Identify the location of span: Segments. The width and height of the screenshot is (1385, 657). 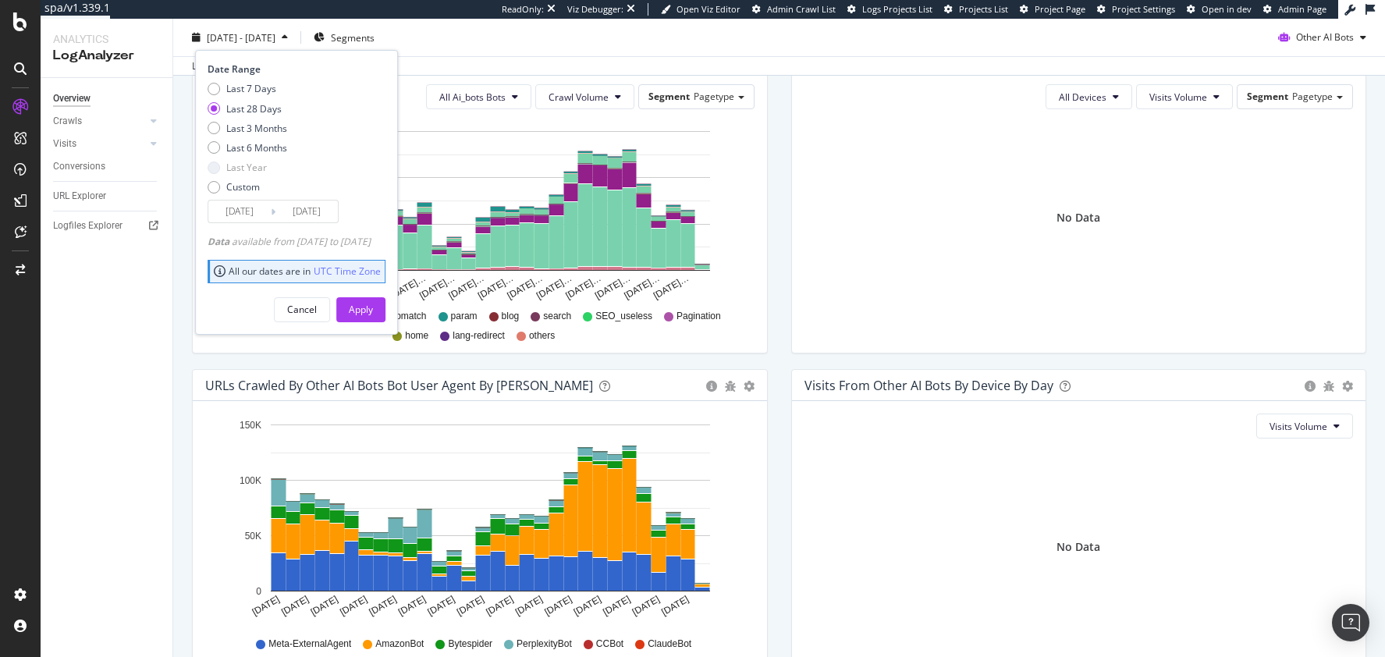
(353, 37).